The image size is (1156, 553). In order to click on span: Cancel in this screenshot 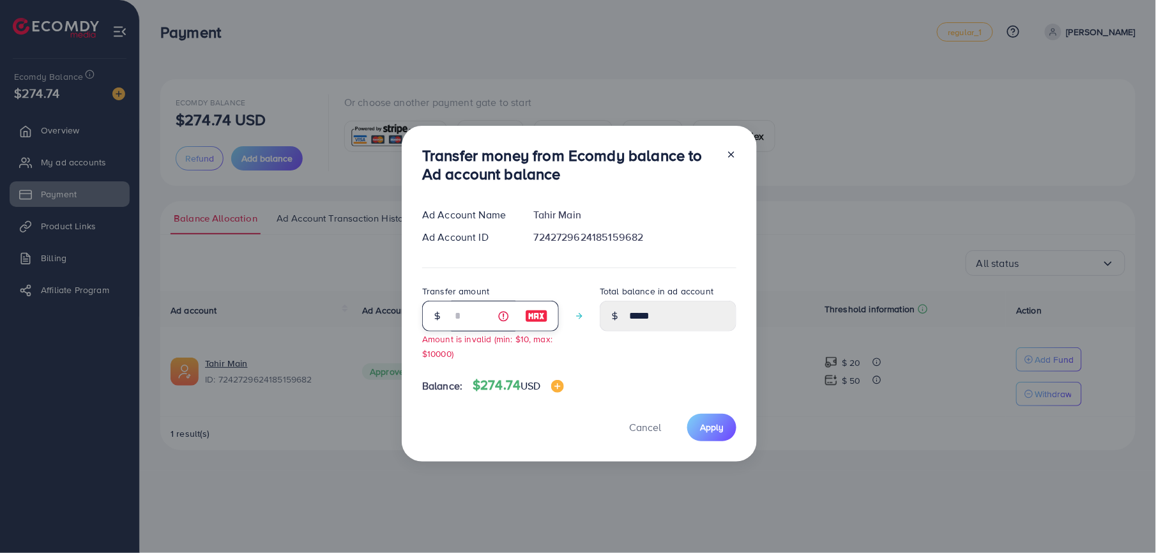, I will do `click(645, 427)`.